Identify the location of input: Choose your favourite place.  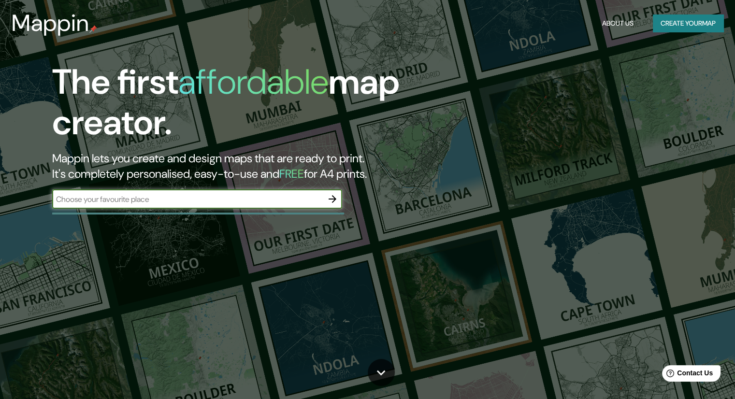
(187, 199).